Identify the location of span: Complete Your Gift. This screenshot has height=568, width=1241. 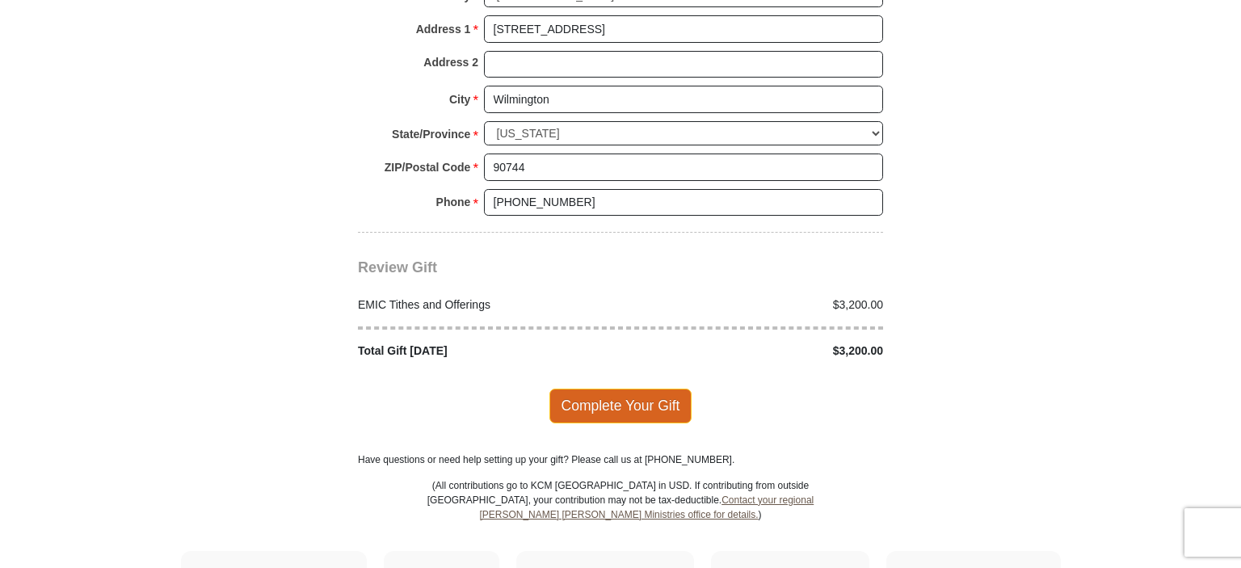
(620, 406).